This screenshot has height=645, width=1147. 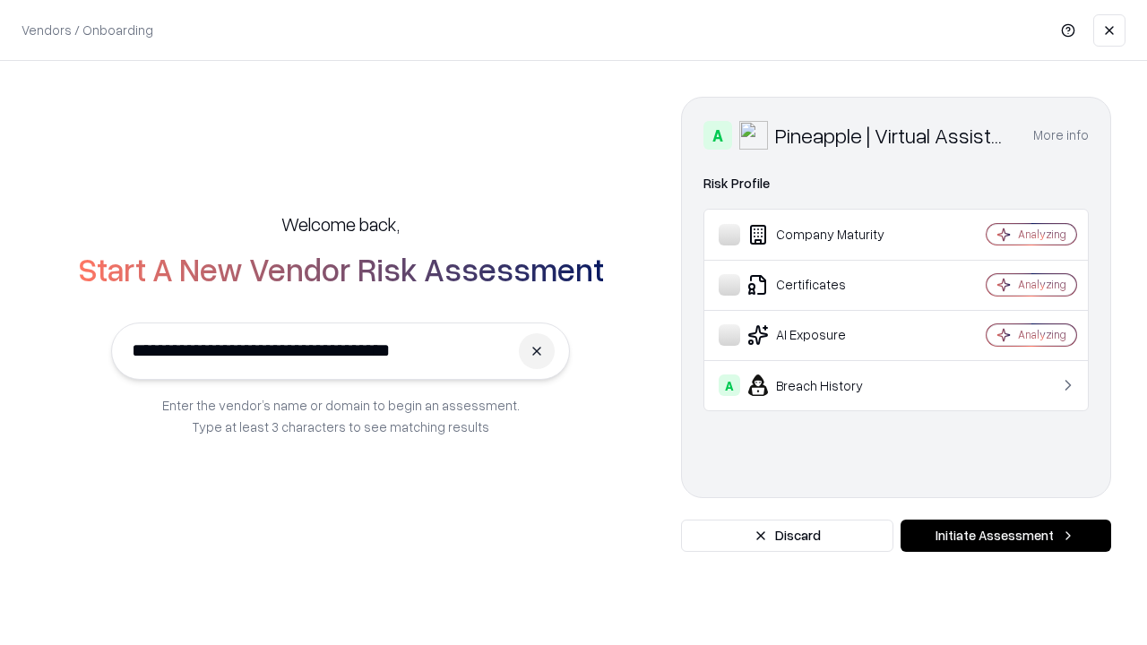 What do you see at coordinates (87, 30) in the screenshot?
I see `p: Vendors / Onboarding` at bounding box center [87, 30].